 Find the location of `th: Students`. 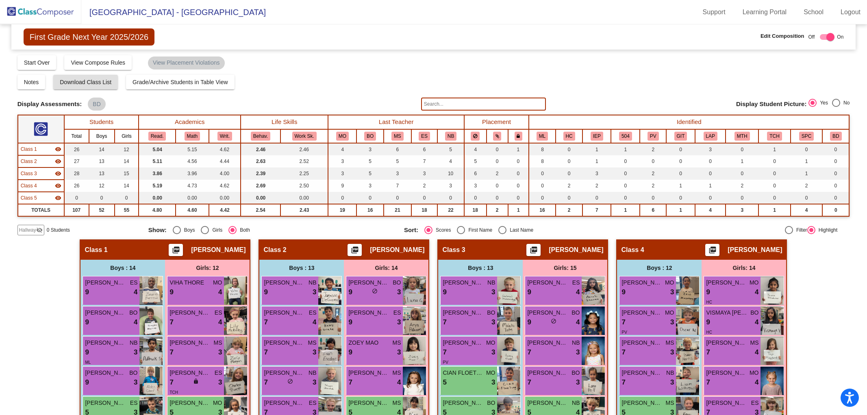

th: Students is located at coordinates (102, 122).